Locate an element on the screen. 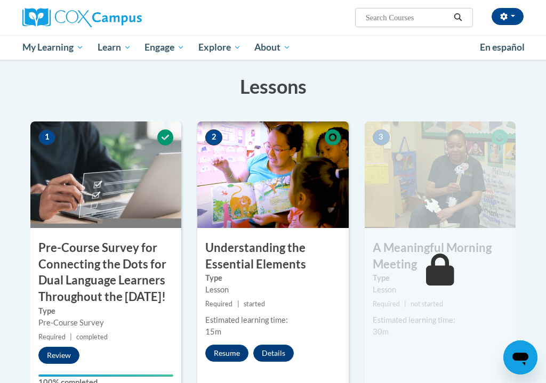 The width and height of the screenshot is (546, 383). button: Resume is located at coordinates (227, 354).